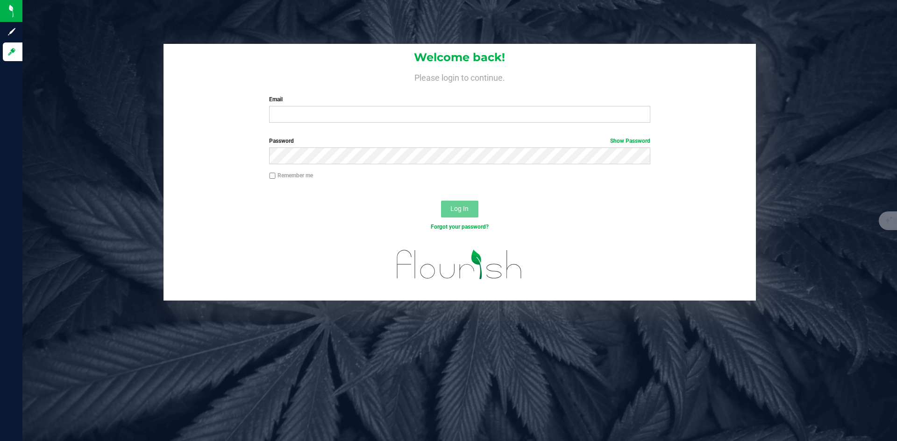 The width and height of the screenshot is (897, 441). What do you see at coordinates (281, 141) in the screenshot?
I see `span: Password` at bounding box center [281, 141].